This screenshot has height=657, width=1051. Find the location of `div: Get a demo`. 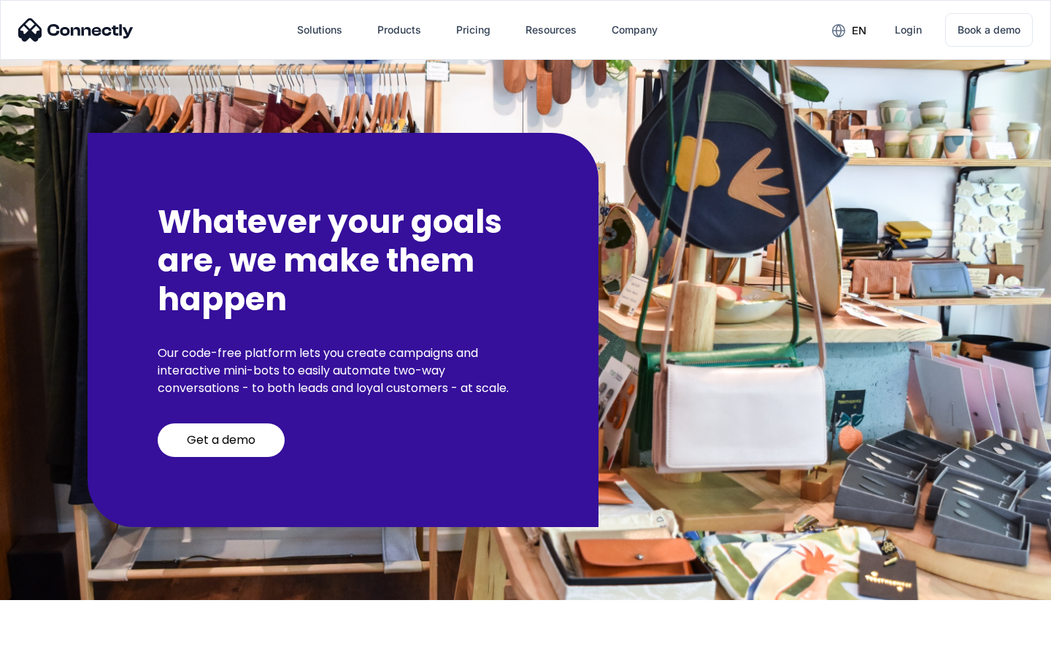

div: Get a demo is located at coordinates (221, 440).